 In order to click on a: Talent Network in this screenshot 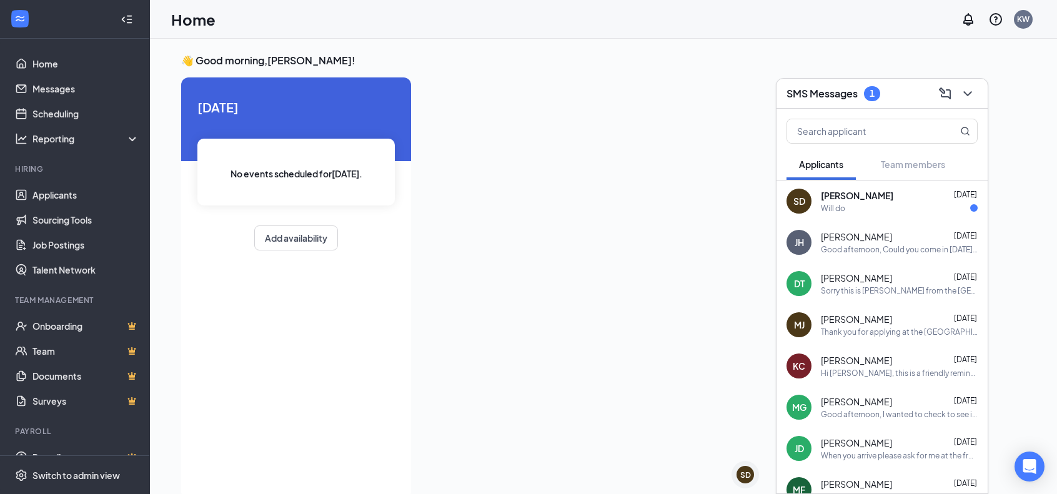, I will do `click(86, 270)`.